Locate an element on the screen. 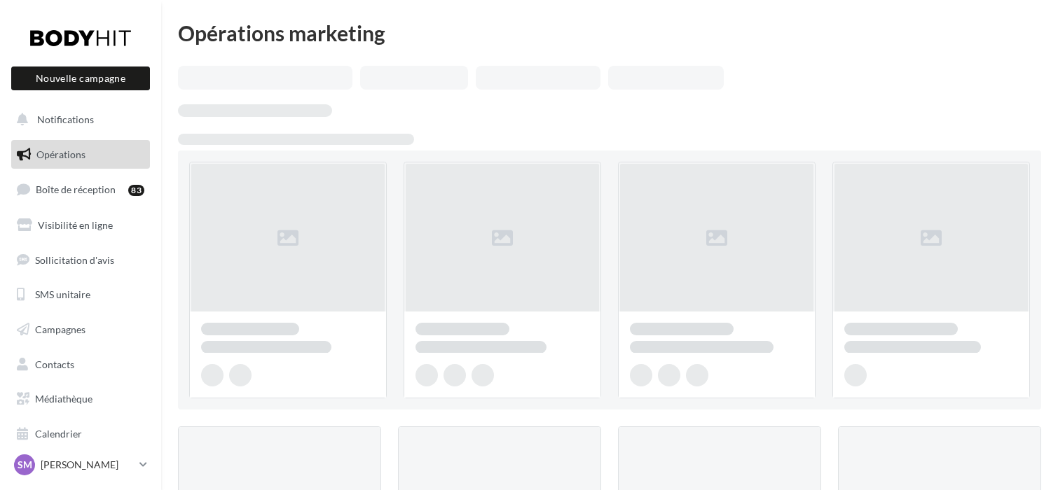 The height and width of the screenshot is (490, 1058). div: Opérations marketing is located at coordinates (609, 33).